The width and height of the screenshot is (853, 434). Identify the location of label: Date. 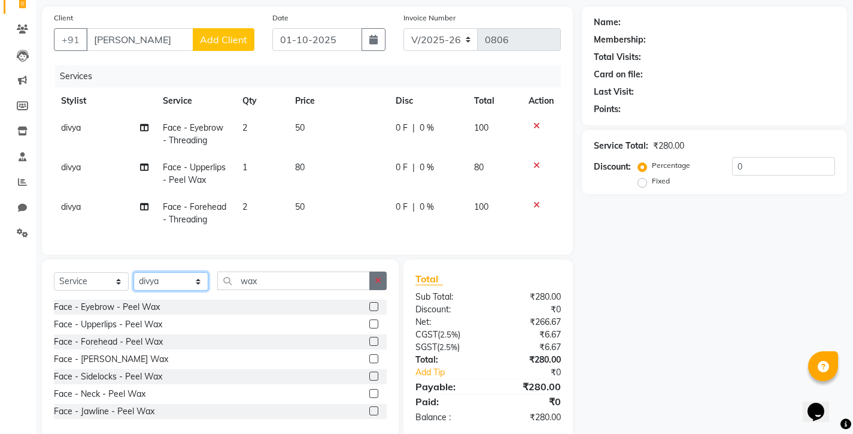
(280, 18).